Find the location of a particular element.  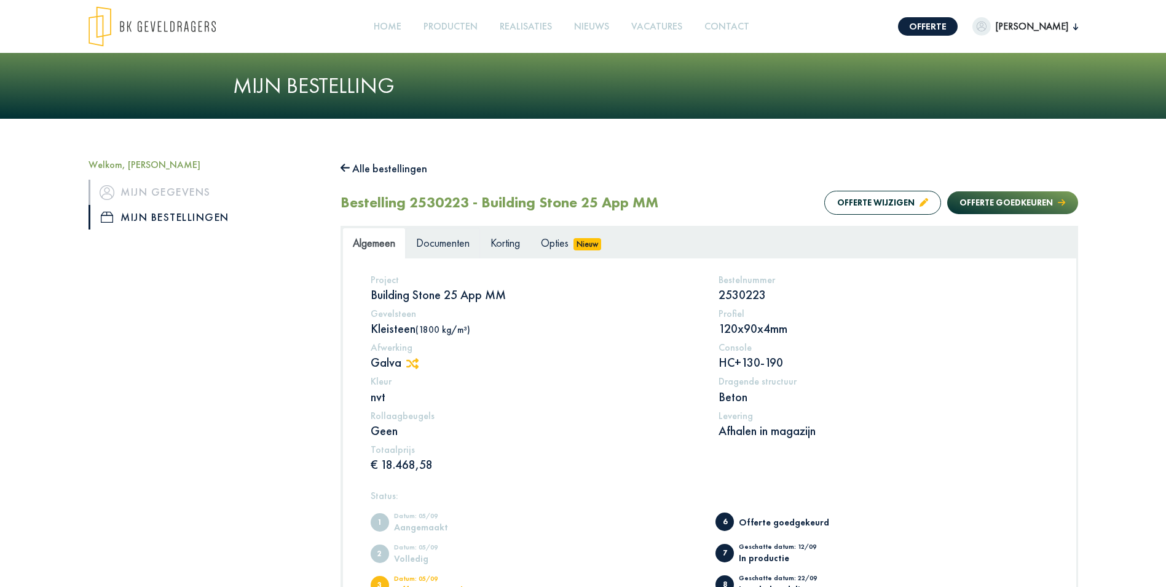

h5: Status: is located at coordinates (710, 495).